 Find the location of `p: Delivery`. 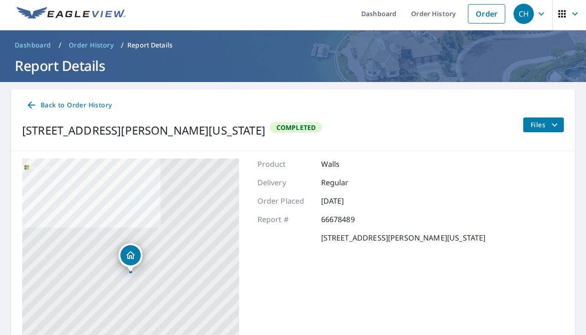

p: Delivery is located at coordinates (285, 183).